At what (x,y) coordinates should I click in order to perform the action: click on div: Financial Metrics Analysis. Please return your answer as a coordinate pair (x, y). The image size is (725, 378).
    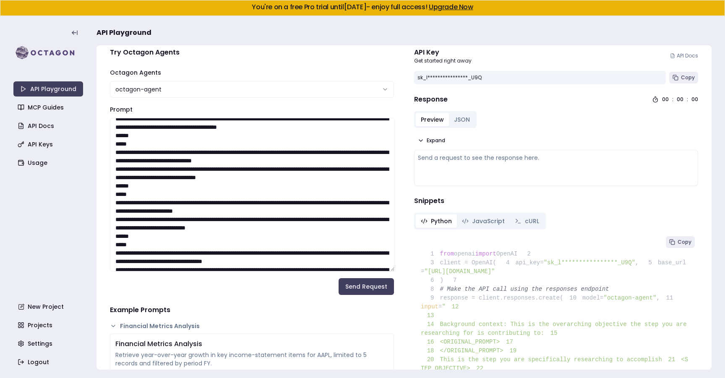
    Looking at the image, I should click on (252, 344).